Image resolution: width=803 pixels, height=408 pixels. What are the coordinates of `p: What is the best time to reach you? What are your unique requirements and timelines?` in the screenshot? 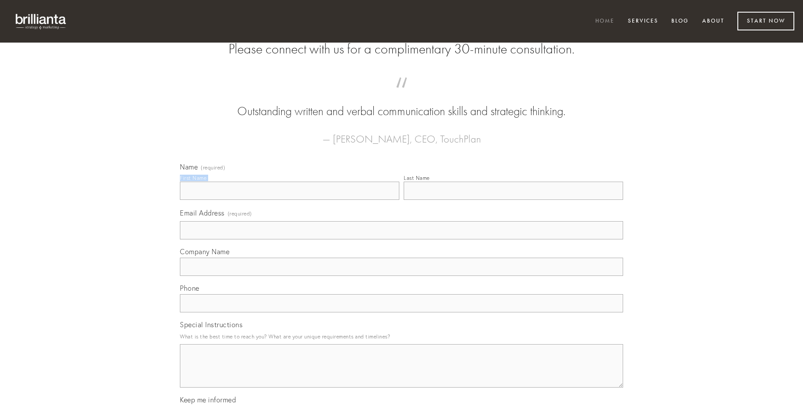 It's located at (402, 336).